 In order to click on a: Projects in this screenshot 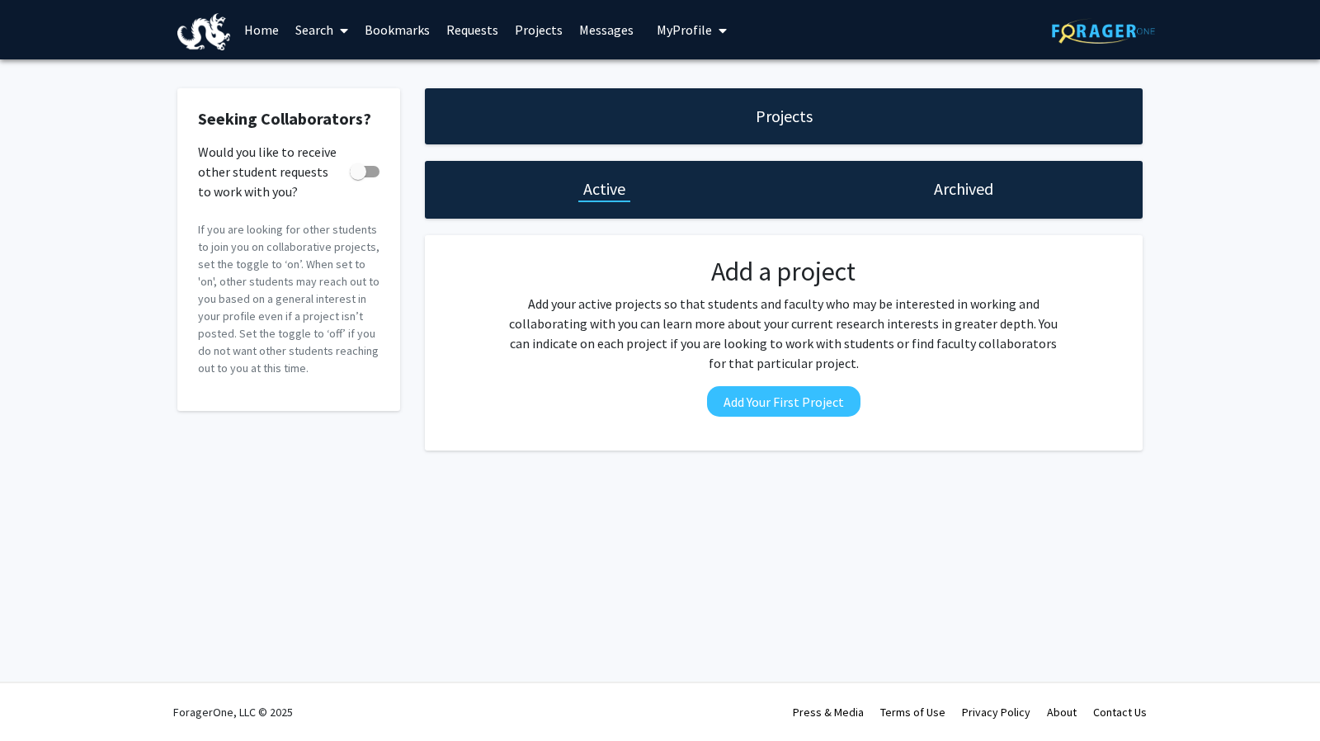, I will do `click(539, 30)`.